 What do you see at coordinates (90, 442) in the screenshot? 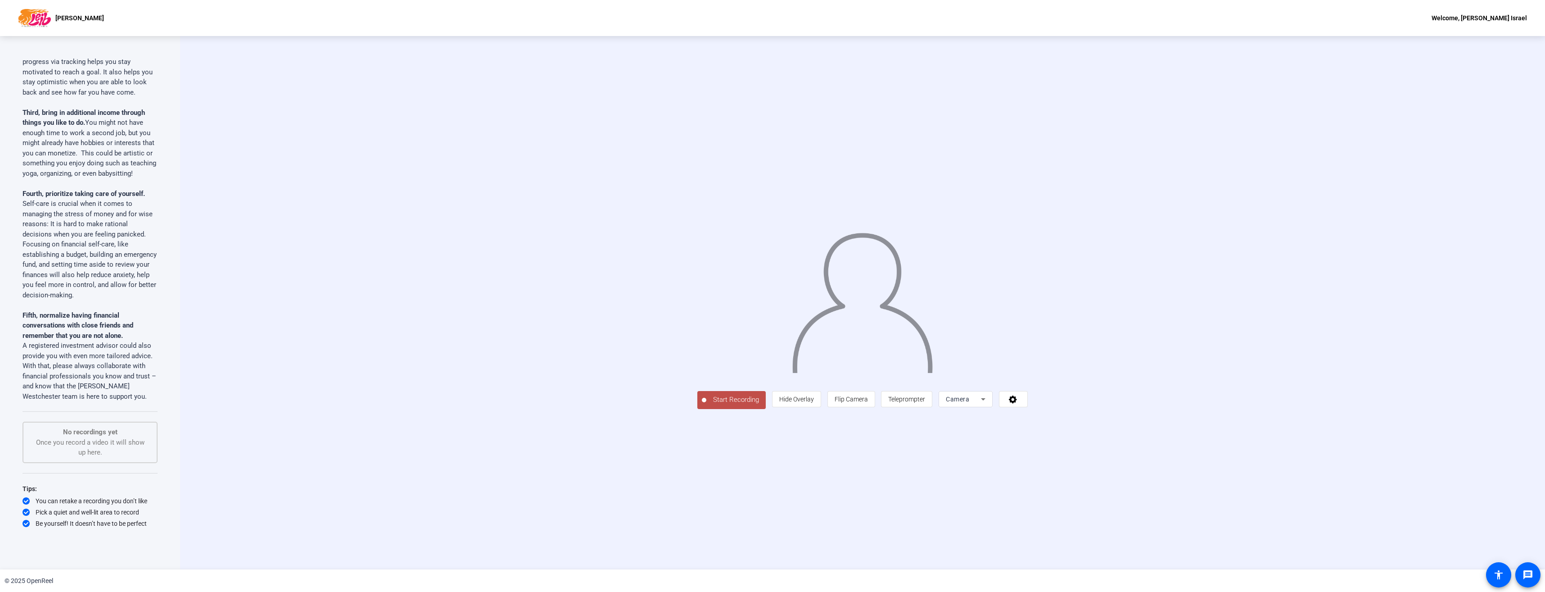
I see `div: Once you record a video it will show up here.` at bounding box center [90, 442].